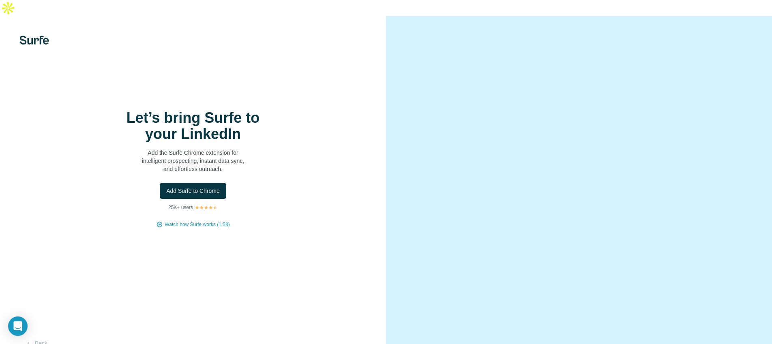 The width and height of the screenshot is (772, 344). I want to click on div: Open Intercom Messenger, so click(18, 326).